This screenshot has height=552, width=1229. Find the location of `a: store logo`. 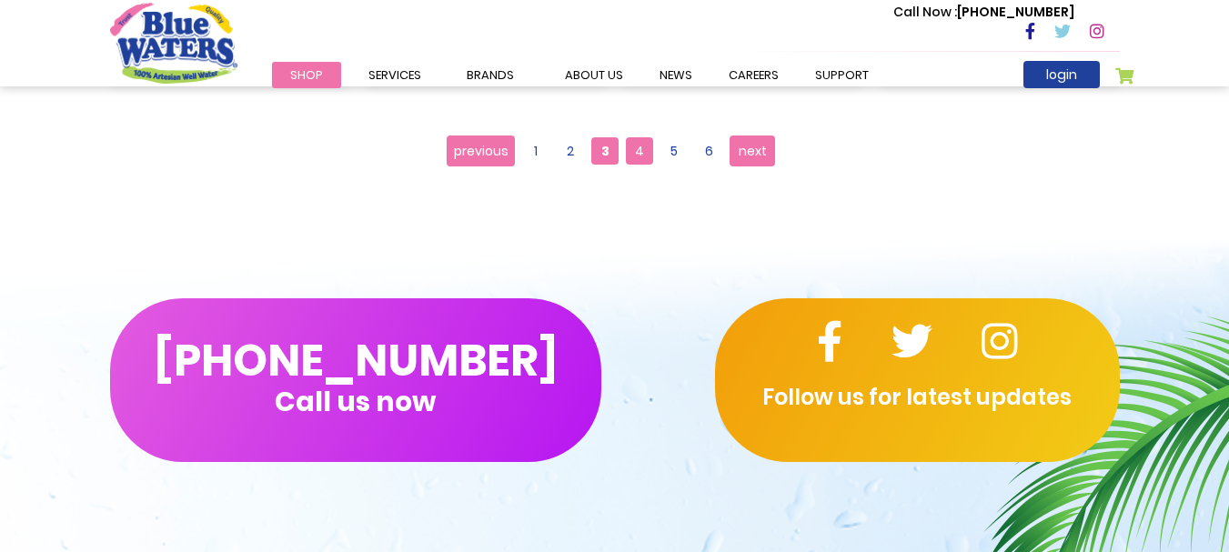

a: store logo is located at coordinates (174, 43).